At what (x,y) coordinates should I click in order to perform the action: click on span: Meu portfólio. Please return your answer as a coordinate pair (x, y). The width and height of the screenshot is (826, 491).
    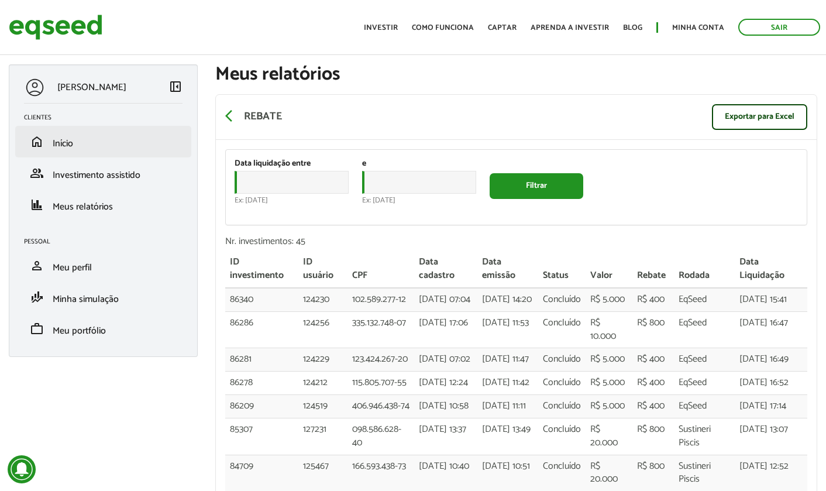
    Looking at the image, I should click on (79, 331).